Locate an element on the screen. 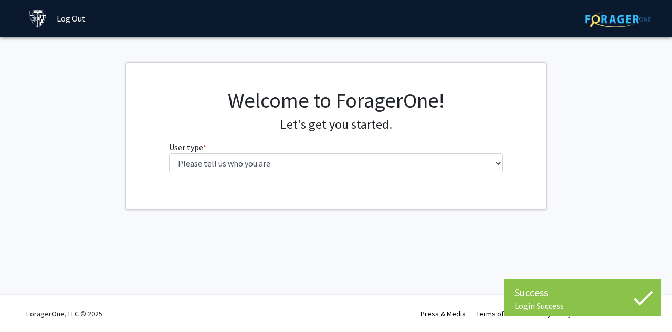  label: User type is located at coordinates (187, 147).